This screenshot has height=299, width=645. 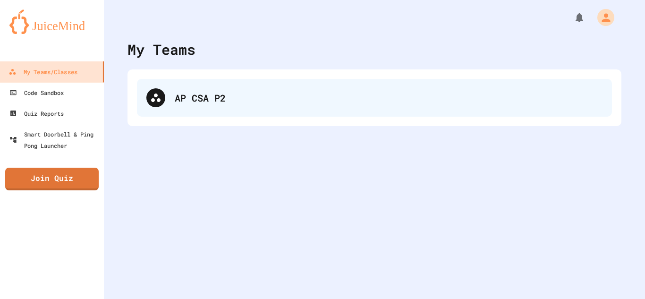 What do you see at coordinates (36, 93) in the screenshot?
I see `div: Code Sandbox` at bounding box center [36, 93].